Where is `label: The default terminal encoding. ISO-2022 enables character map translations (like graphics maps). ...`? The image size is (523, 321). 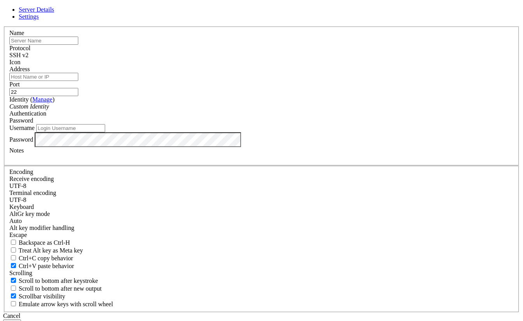
label: The default terminal encoding. ISO-2022 enables character map translations (like graphics maps). ... is located at coordinates (33, 193).